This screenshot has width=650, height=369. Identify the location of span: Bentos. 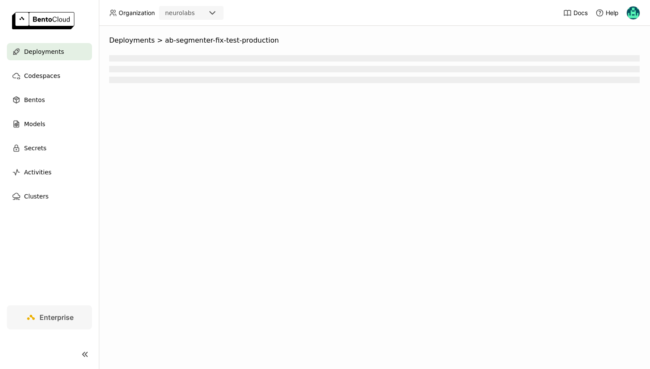
(34, 100).